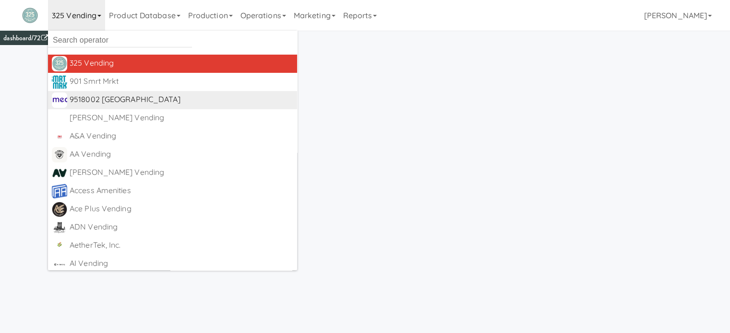 The width and height of the screenshot is (730, 333). Describe the element at coordinates (181, 264) in the screenshot. I see `div: AI Vending` at that location.